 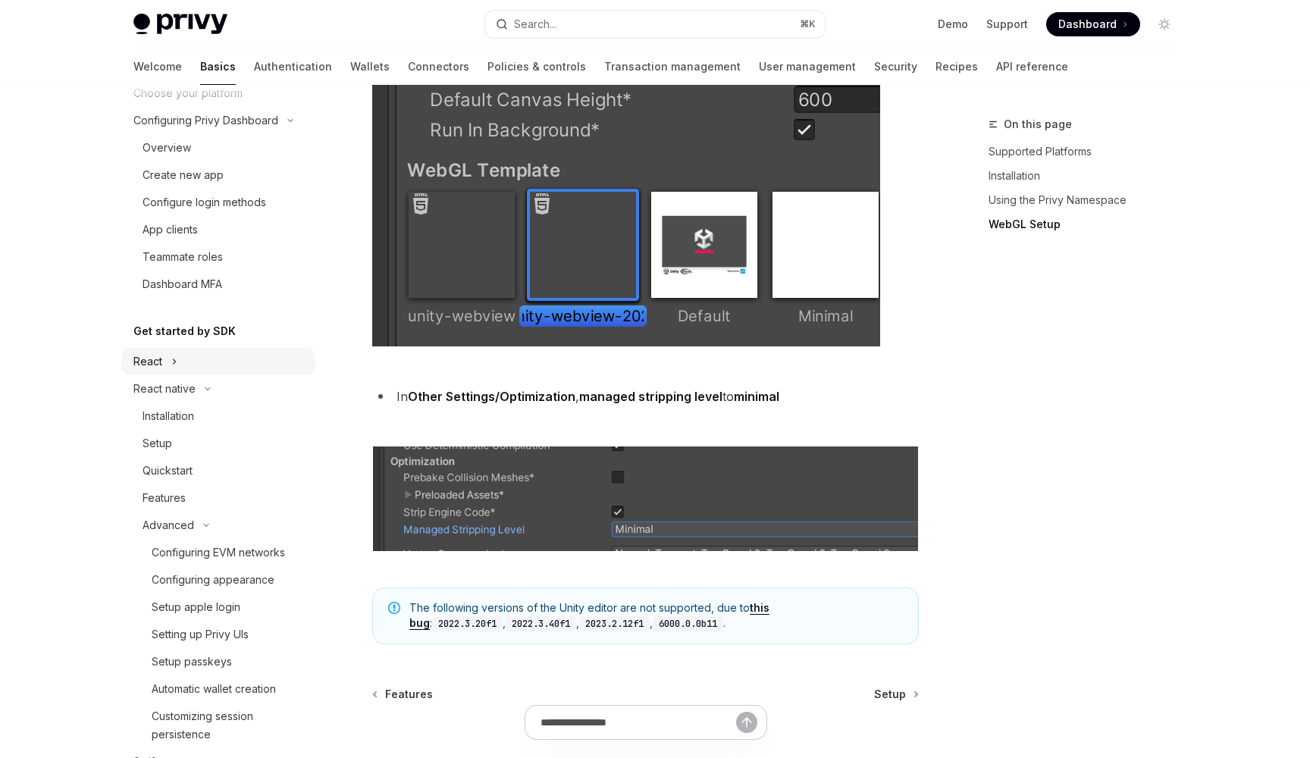 What do you see at coordinates (157, 444) in the screenshot?
I see `div: Setup` at bounding box center [157, 444].